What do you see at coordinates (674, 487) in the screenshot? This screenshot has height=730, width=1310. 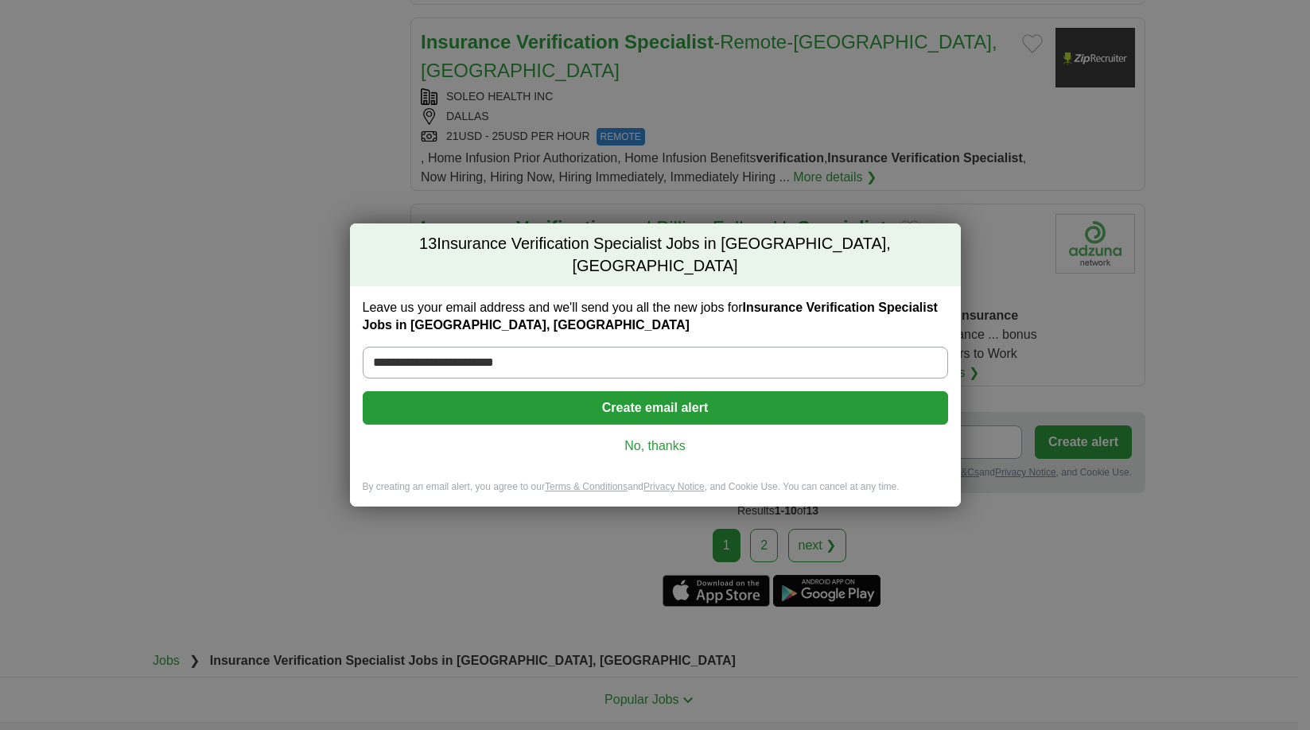 I see `a: Privacy Notice` at bounding box center [674, 487].